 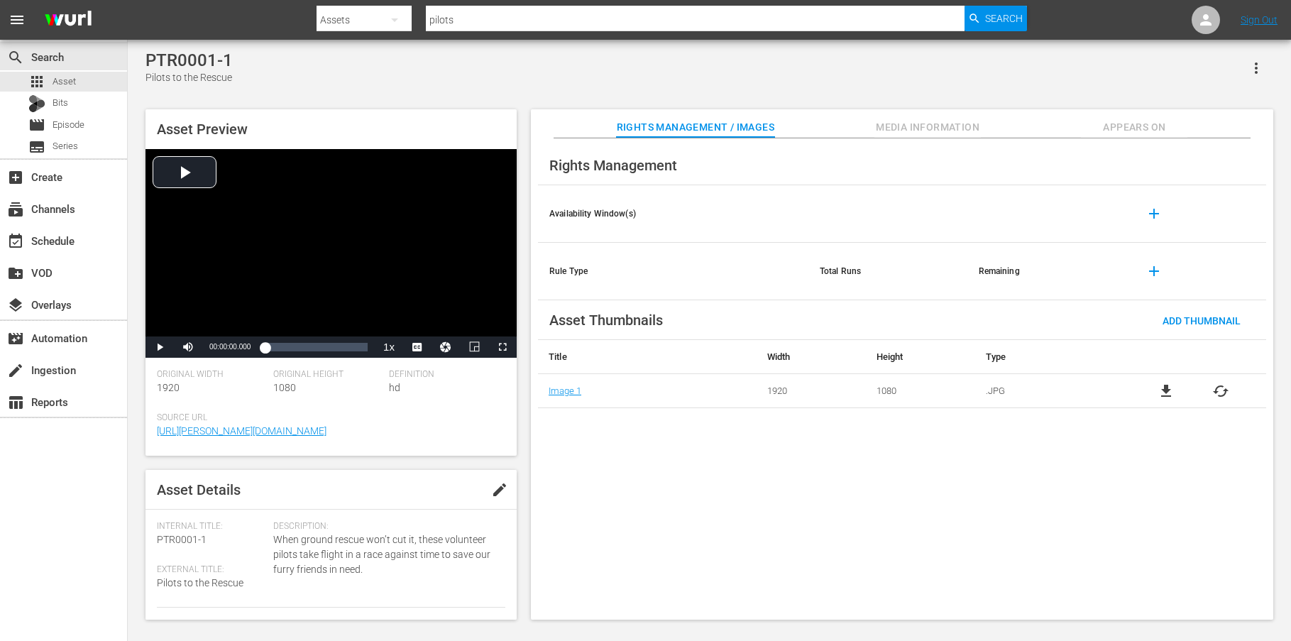 I want to click on th: Width, so click(x=811, y=357).